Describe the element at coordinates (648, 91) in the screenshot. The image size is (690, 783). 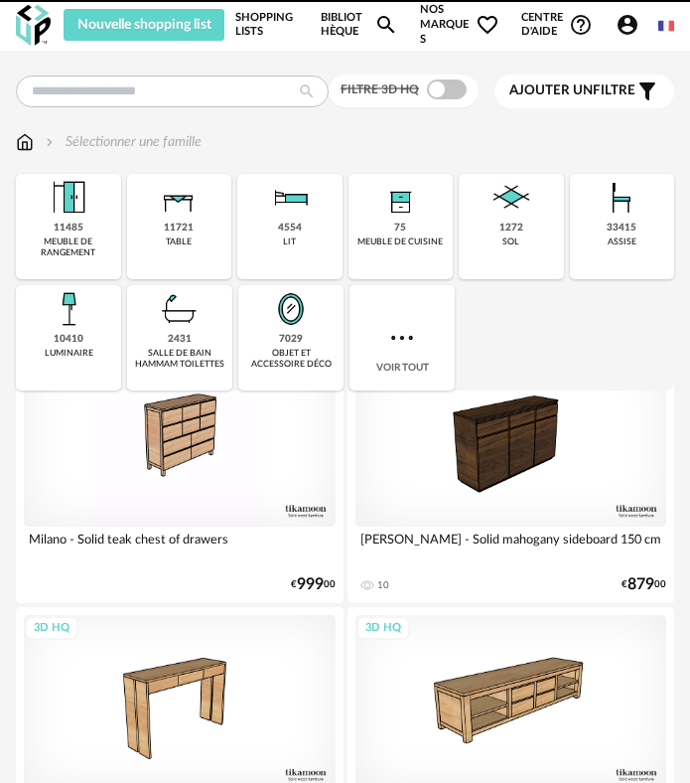
I see `span: Filter icon` at that location.